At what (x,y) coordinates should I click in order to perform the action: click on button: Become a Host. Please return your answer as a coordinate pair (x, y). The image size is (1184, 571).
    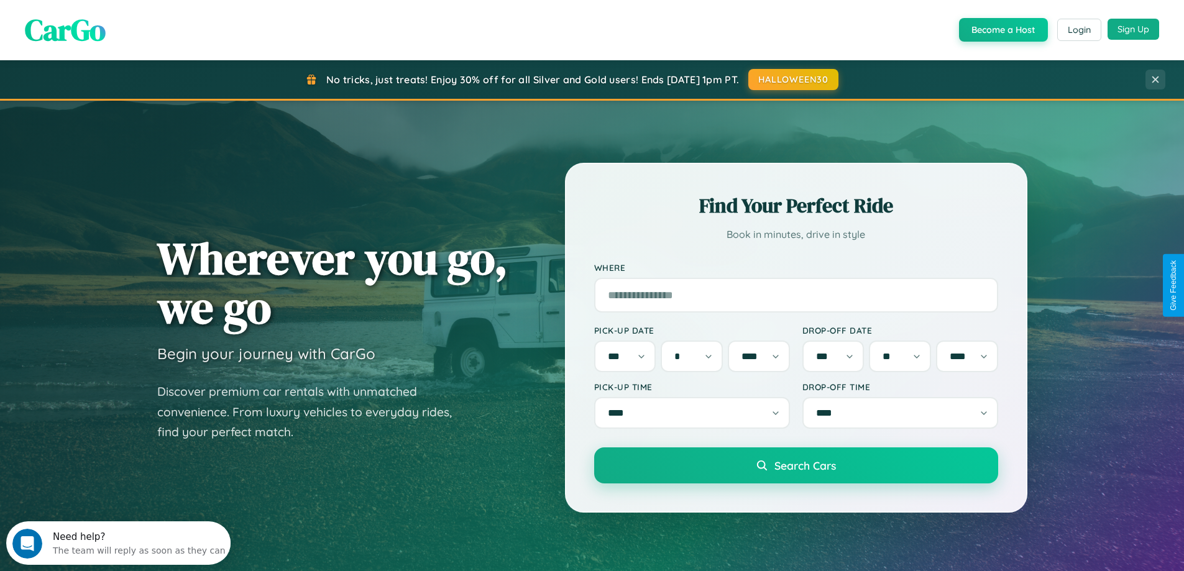
    Looking at the image, I should click on (1003, 30).